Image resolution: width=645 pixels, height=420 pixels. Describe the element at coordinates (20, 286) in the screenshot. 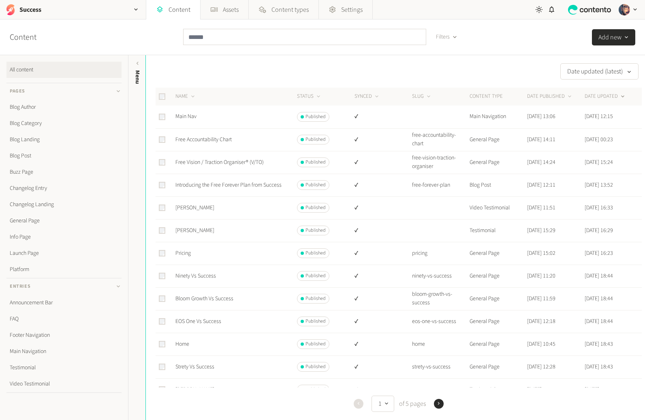

I see `span: Entries` at that location.